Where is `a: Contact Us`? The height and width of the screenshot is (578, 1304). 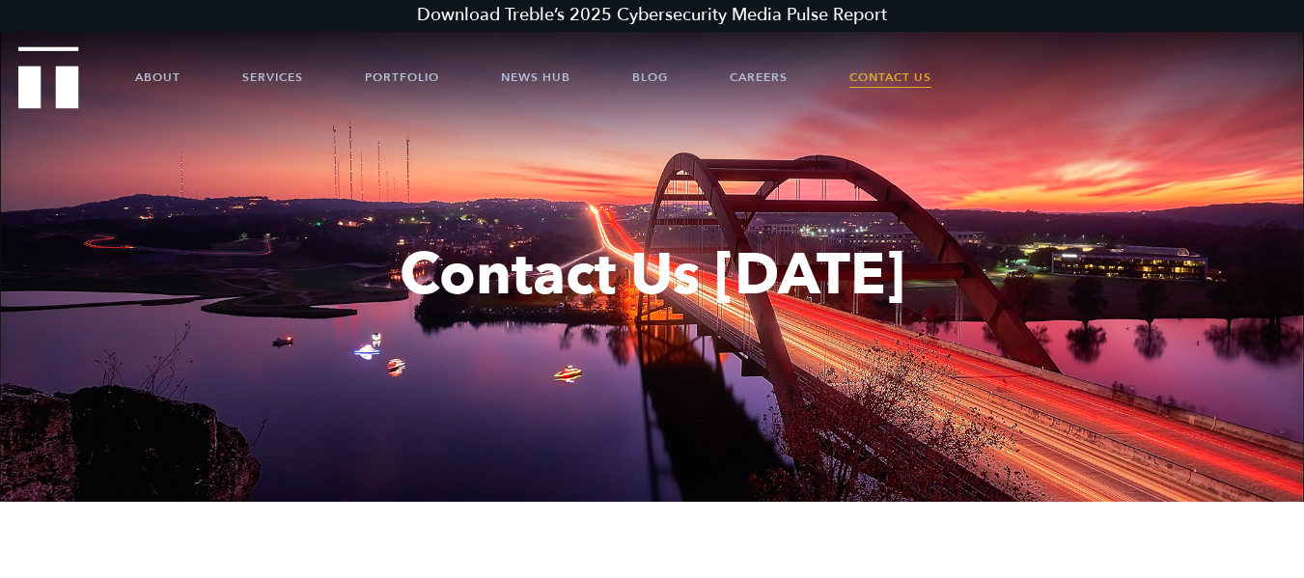
a: Contact Us is located at coordinates (890, 77).